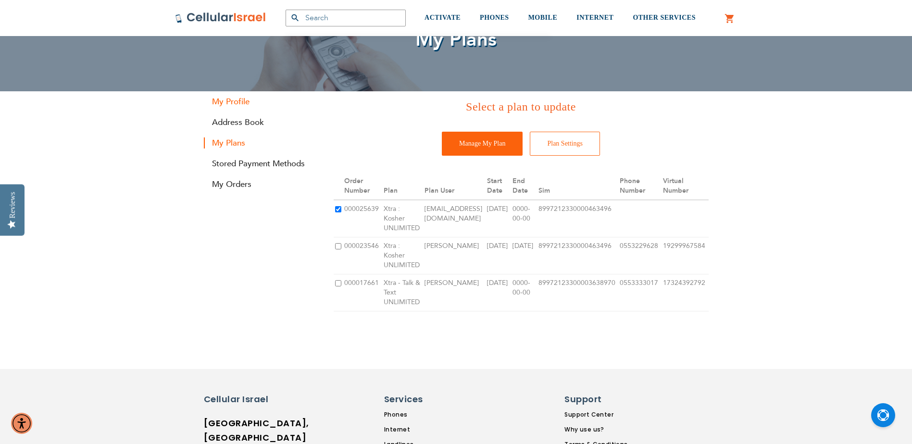  What do you see at coordinates (640, 256) in the screenshot?
I see `td: 0553229628` at bounding box center [640, 256].